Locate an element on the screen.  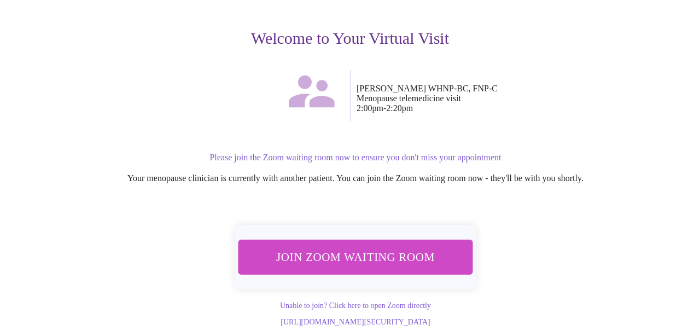
p: Please join the Zoom waiting room now to ensure you don't miss your appointment is located at coordinates (356, 158).